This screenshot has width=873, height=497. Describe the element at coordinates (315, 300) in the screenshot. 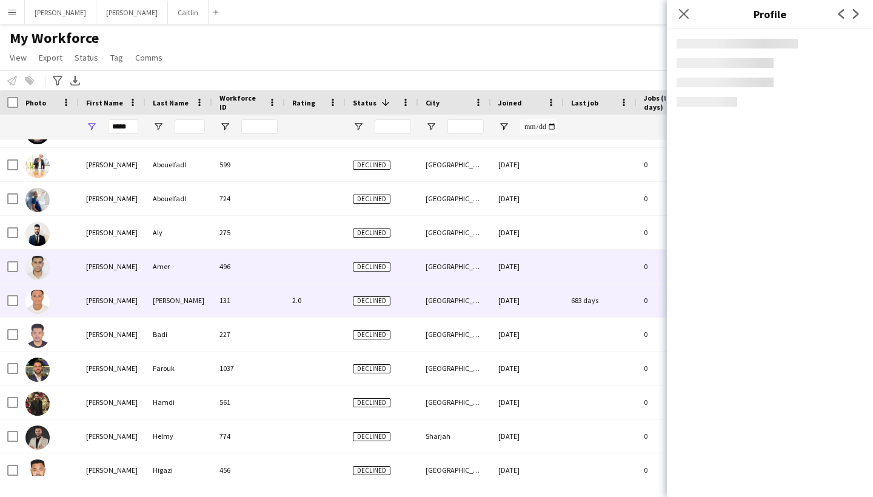

I see `div: 2.0` at that location.